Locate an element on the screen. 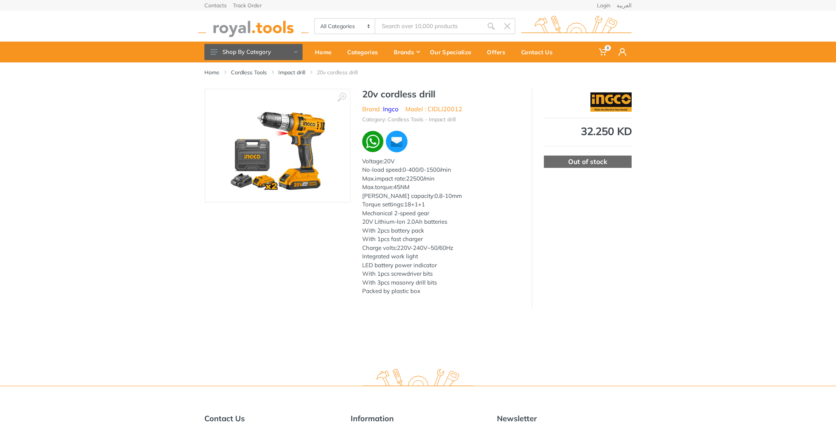 The image size is (836, 427). li: Category: Cordless Tools - Impact drill is located at coordinates (409, 119).